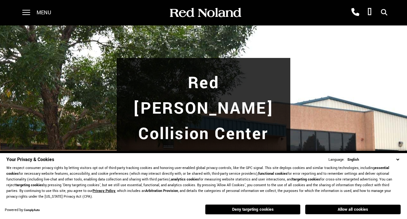 Image resolution: width=407 pixels, height=219 pixels. What do you see at coordinates (162, 191) in the screenshot?
I see `strong: Arbitration Provision` at bounding box center [162, 191].